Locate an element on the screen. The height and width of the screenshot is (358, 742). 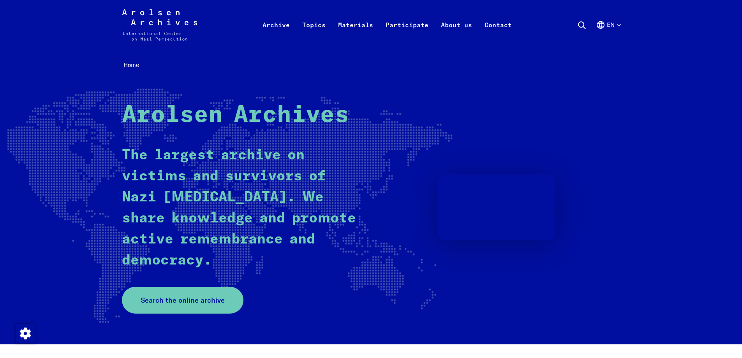
span: Home is located at coordinates (131, 65).